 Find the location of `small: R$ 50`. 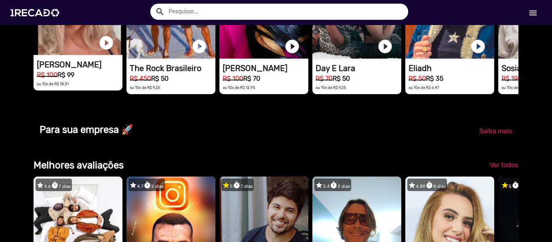

small: R$ 50 is located at coordinates (417, 78).